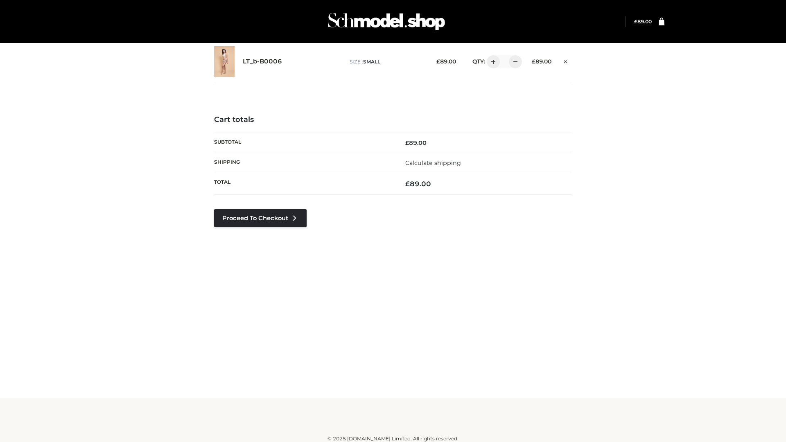  Describe the element at coordinates (643, 21) in the screenshot. I see `a: £89.00` at that location.